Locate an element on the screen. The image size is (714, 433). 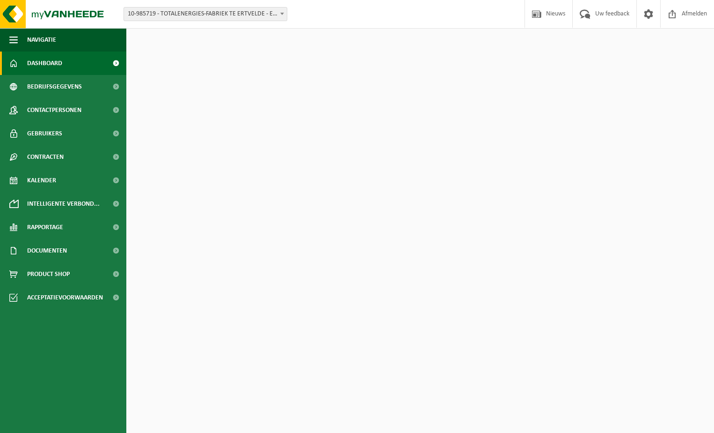
span: Gebruikers is located at coordinates (44, 133).